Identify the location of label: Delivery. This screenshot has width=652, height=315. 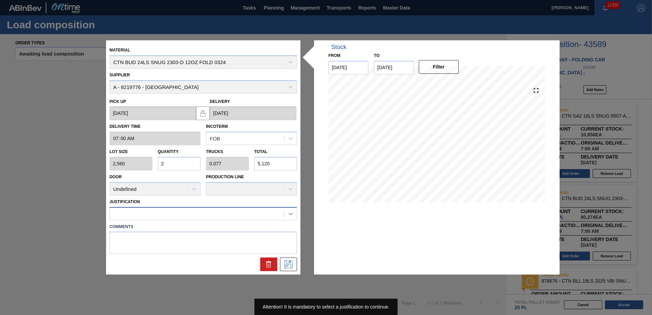
(220, 102).